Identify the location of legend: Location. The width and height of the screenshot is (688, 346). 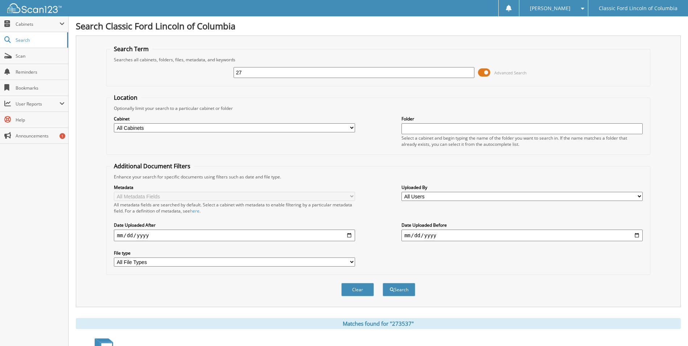
(125, 98).